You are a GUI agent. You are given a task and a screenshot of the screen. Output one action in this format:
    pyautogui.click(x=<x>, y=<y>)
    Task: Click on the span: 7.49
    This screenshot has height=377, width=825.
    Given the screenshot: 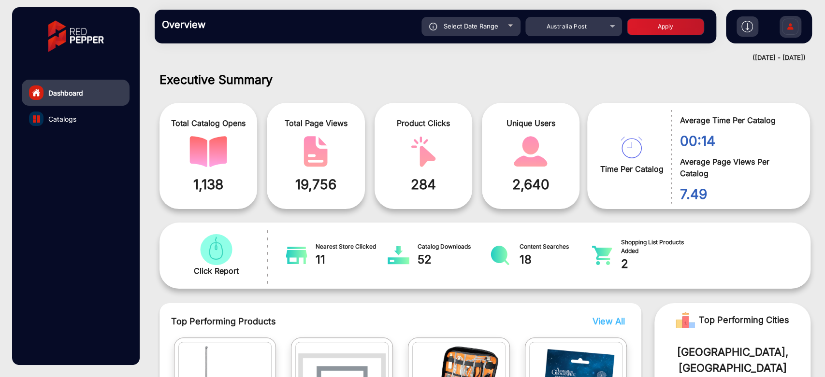 What is the action you would take?
    pyautogui.click(x=737, y=194)
    